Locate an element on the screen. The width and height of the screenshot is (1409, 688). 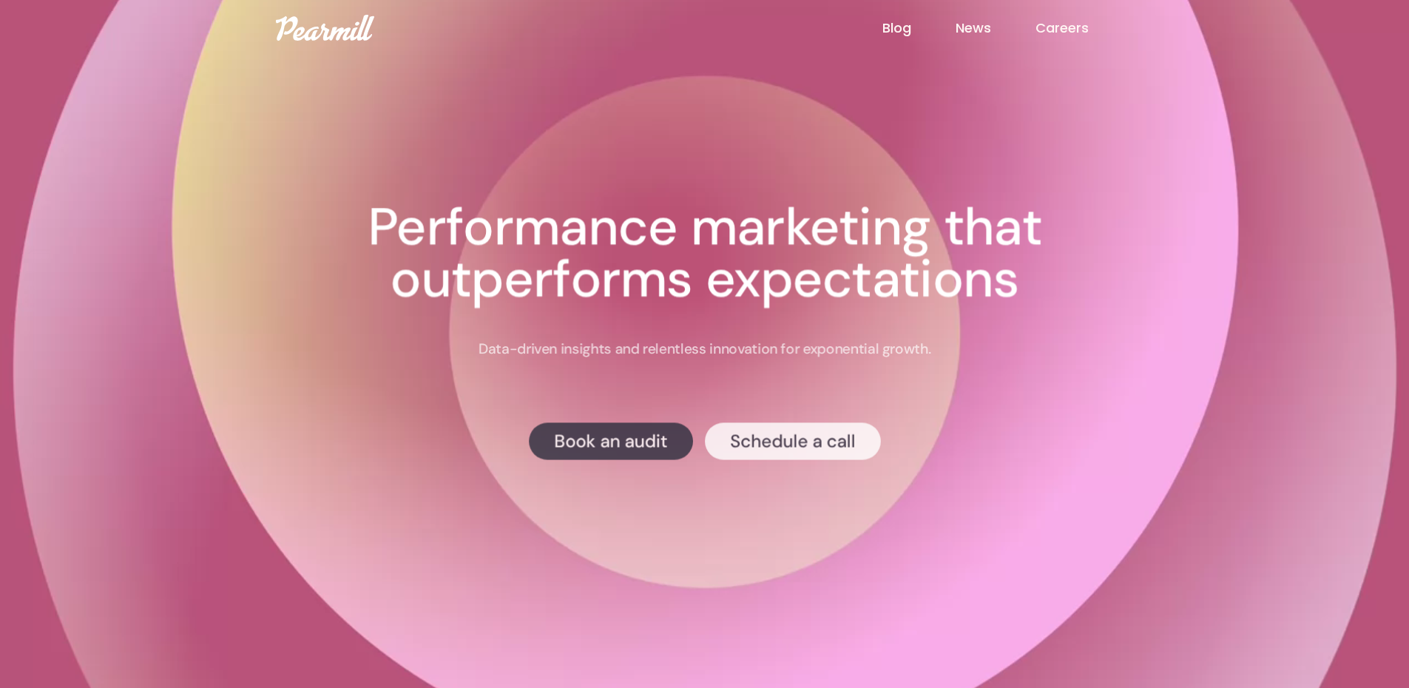
p: Data-driven insights and relentless innovation for exponential growth. is located at coordinates (705, 349).